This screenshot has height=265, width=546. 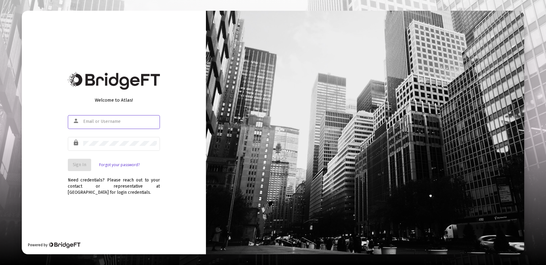 What do you see at coordinates (80, 165) in the screenshot?
I see `span: Sign In` at bounding box center [80, 165].